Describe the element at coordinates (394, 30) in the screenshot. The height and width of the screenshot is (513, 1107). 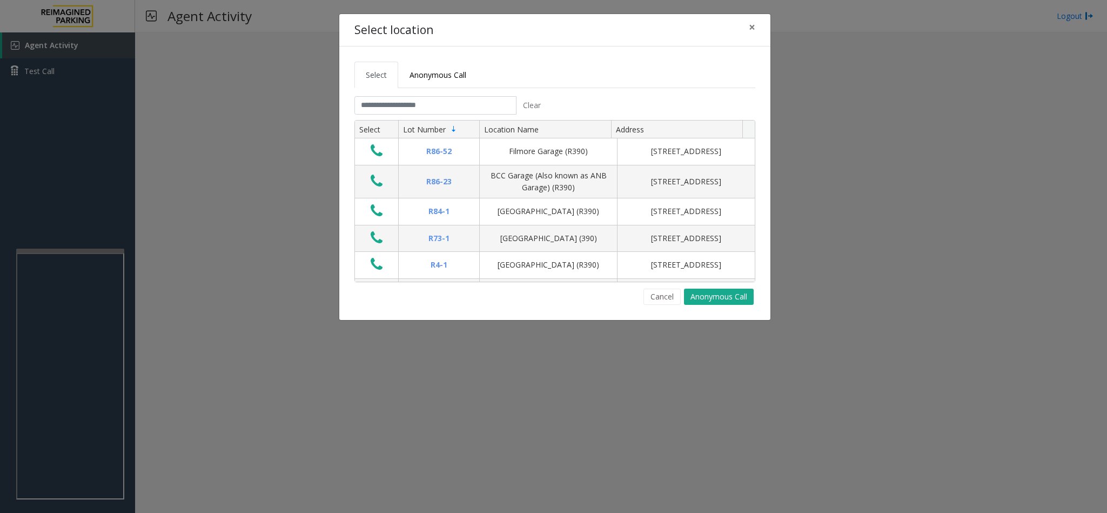
I see `h4: Select location` at that location.